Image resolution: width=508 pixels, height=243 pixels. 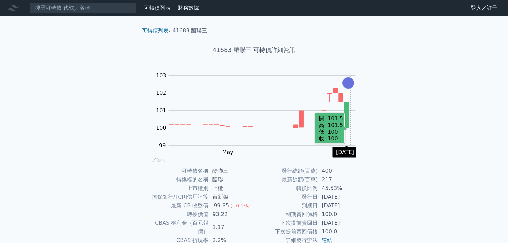 What do you see at coordinates (231, 188) in the screenshot?
I see `td: 上櫃` at bounding box center [231, 188].